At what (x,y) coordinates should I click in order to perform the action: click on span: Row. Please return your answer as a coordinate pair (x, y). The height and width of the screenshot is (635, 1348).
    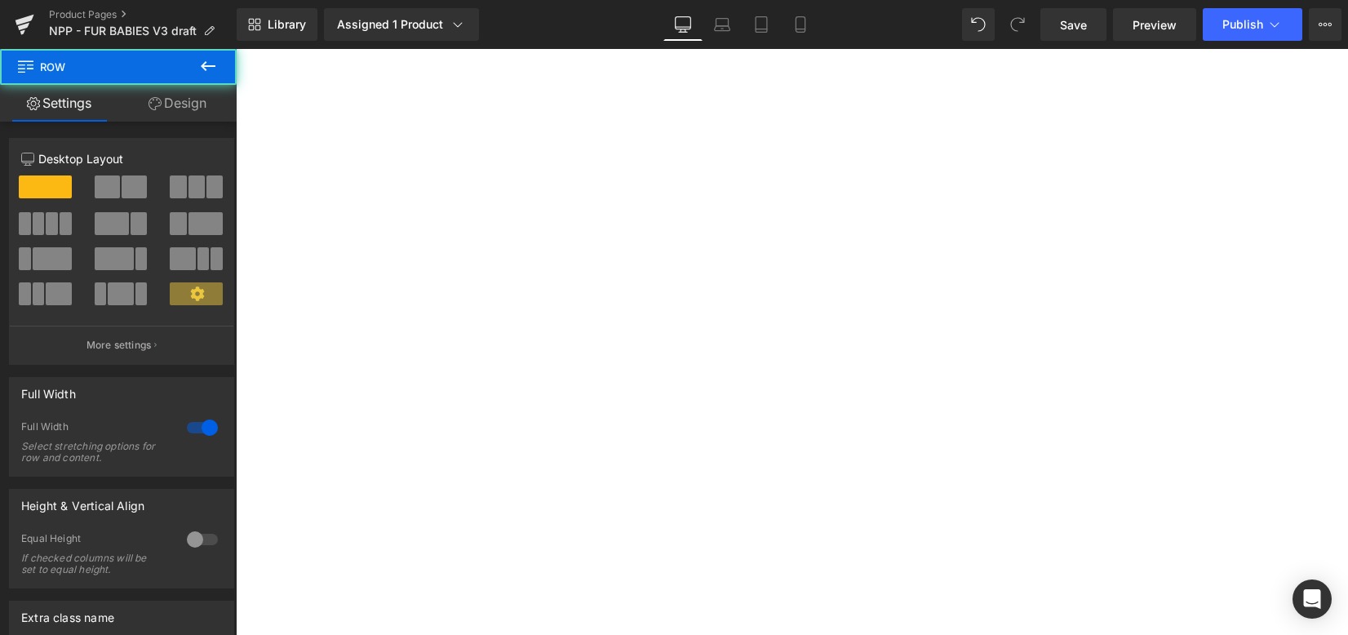
    Looking at the image, I should click on (98, 67).